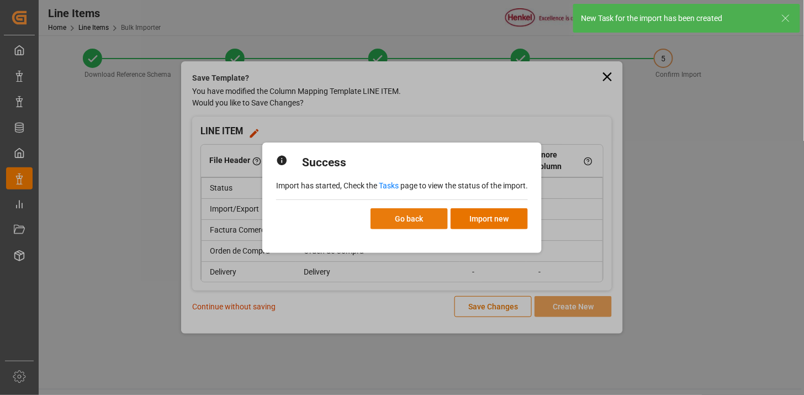 The height and width of the screenshot is (395, 804). I want to click on div: New Task for the import has been created, so click(676, 18).